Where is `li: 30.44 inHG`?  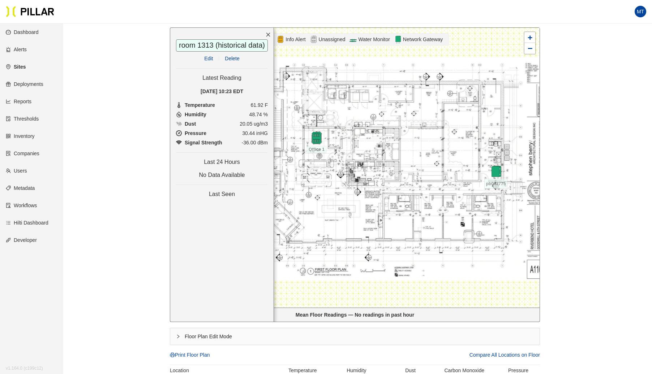
li: 30.44 inHG is located at coordinates (222, 133).